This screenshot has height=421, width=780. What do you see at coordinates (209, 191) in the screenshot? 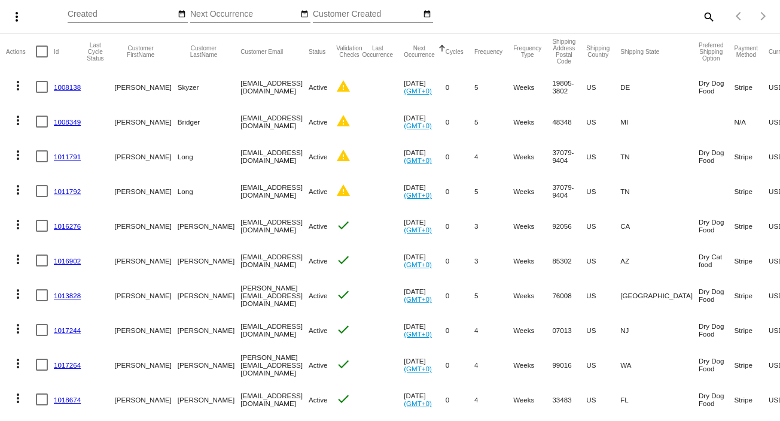
I see `mat-cell: Long` at bounding box center [209, 191].